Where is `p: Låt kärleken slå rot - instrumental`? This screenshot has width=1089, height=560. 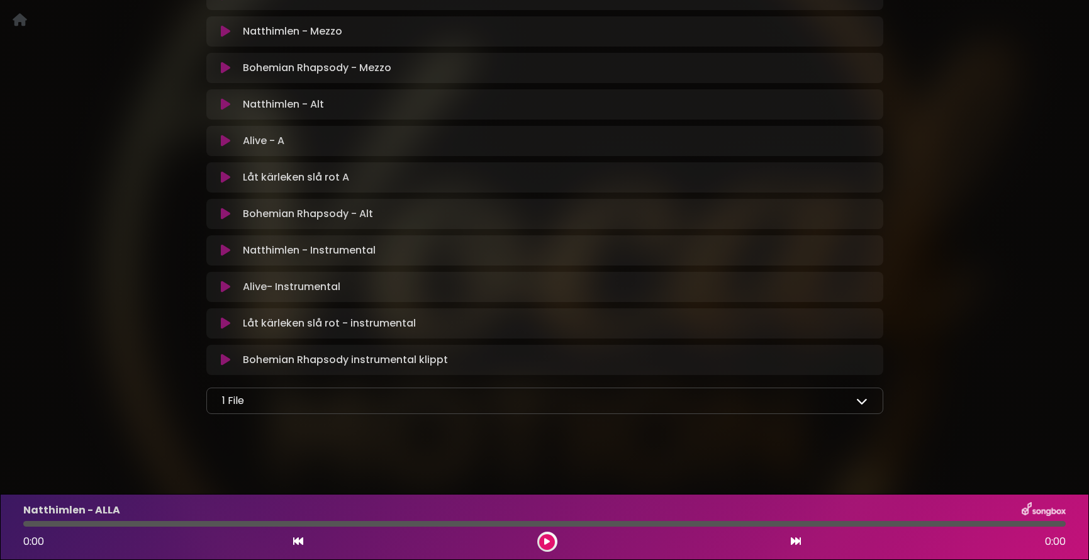 p: Låt kärleken slå rot - instrumental is located at coordinates (329, 323).